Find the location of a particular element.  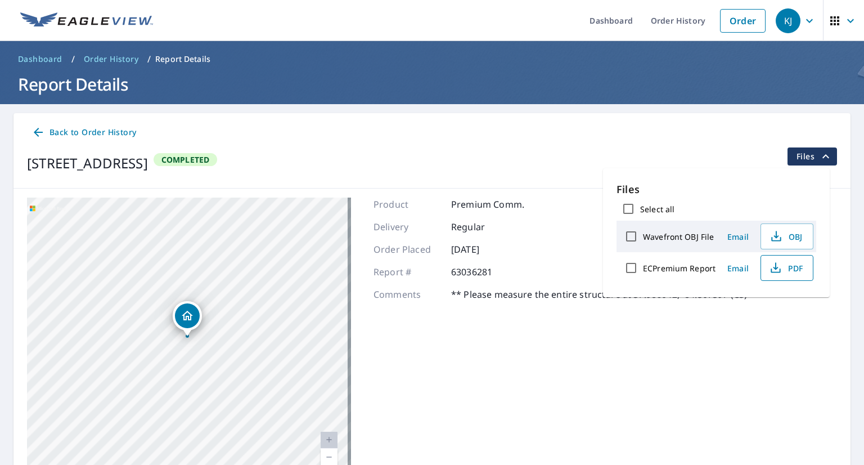

a: Dashboard is located at coordinates (40, 59).